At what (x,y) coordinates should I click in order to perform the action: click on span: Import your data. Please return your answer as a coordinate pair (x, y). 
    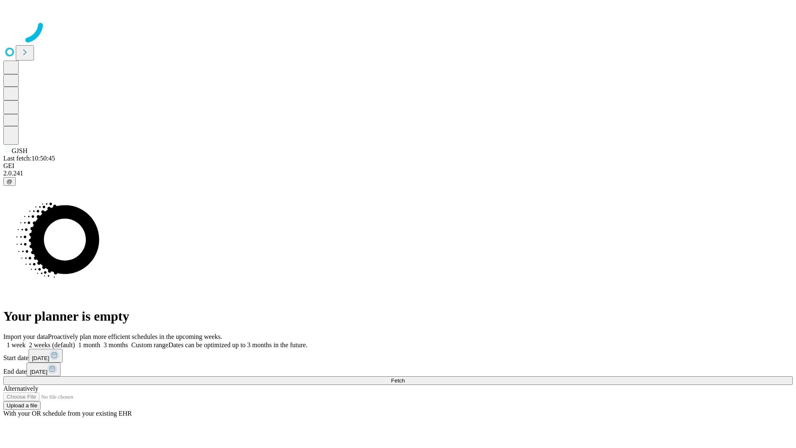
    Looking at the image, I should click on (26, 336).